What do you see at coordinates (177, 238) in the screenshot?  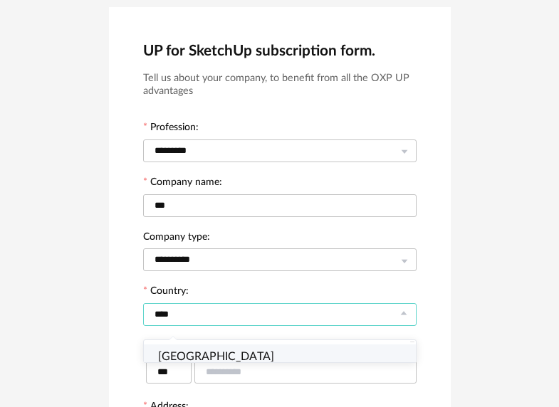 I see `label: Company type:` at bounding box center [177, 238].